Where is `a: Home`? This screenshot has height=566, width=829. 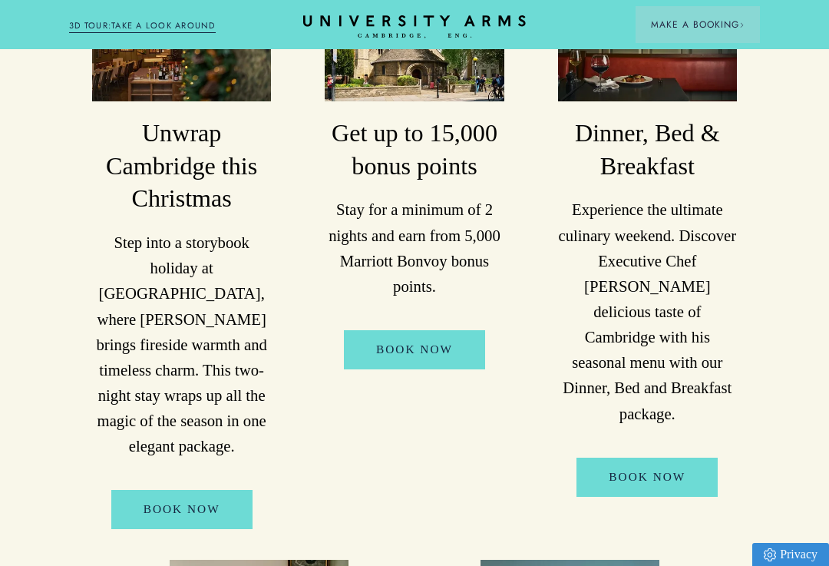
a: Home is located at coordinates (414, 27).